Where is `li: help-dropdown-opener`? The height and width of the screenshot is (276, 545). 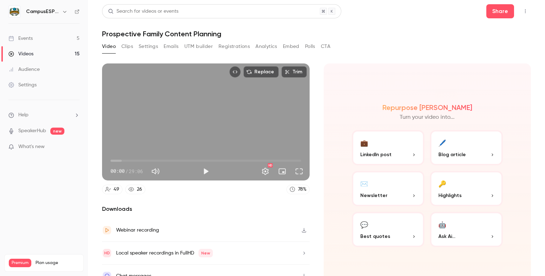
li: help-dropdown-opener is located at coordinates (44, 115).